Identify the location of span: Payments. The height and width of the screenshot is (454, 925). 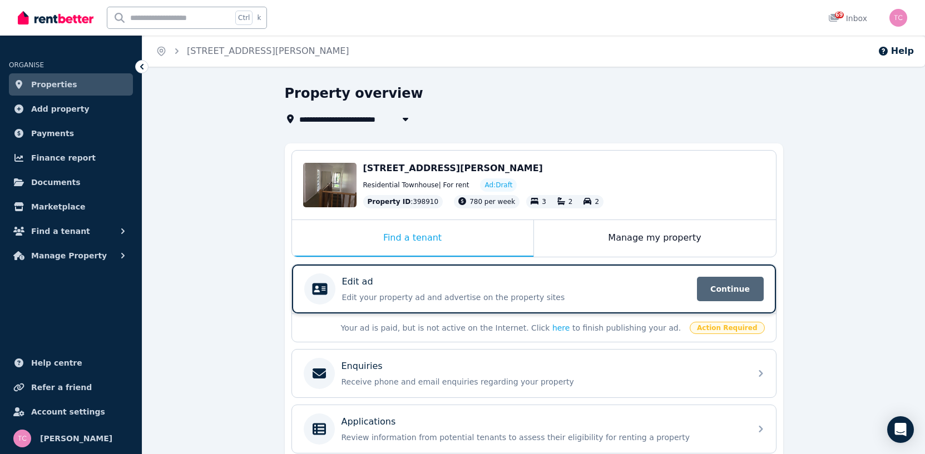
(52, 133).